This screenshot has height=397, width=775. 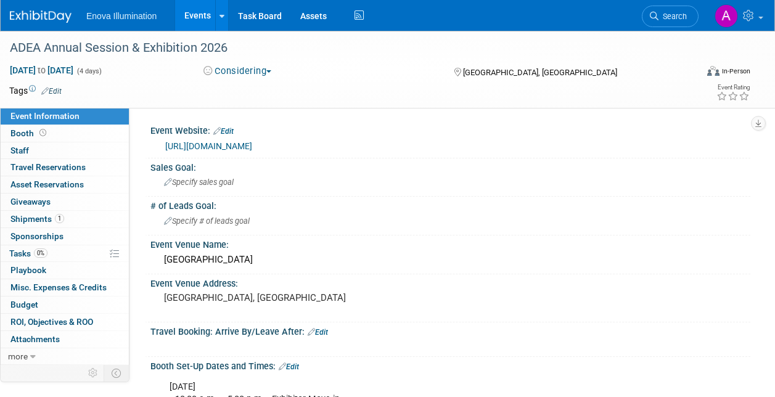 I want to click on span: Budget, so click(x=24, y=305).